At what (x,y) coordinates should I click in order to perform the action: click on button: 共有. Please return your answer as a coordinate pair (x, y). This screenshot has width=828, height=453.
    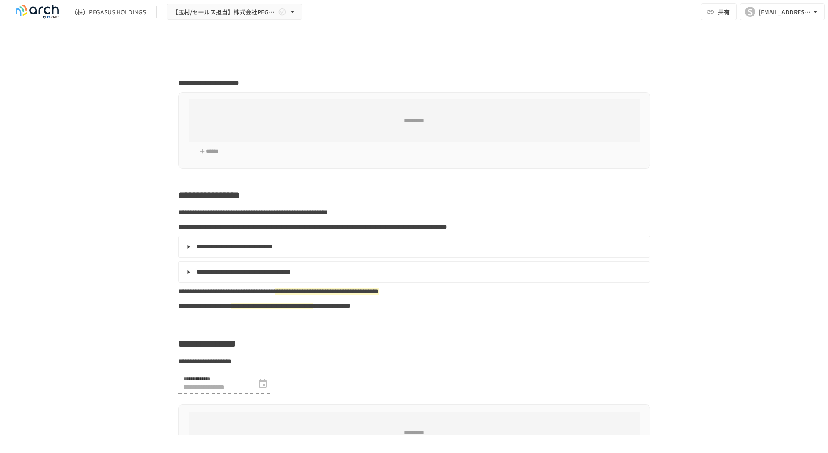
    Looking at the image, I should click on (718, 12).